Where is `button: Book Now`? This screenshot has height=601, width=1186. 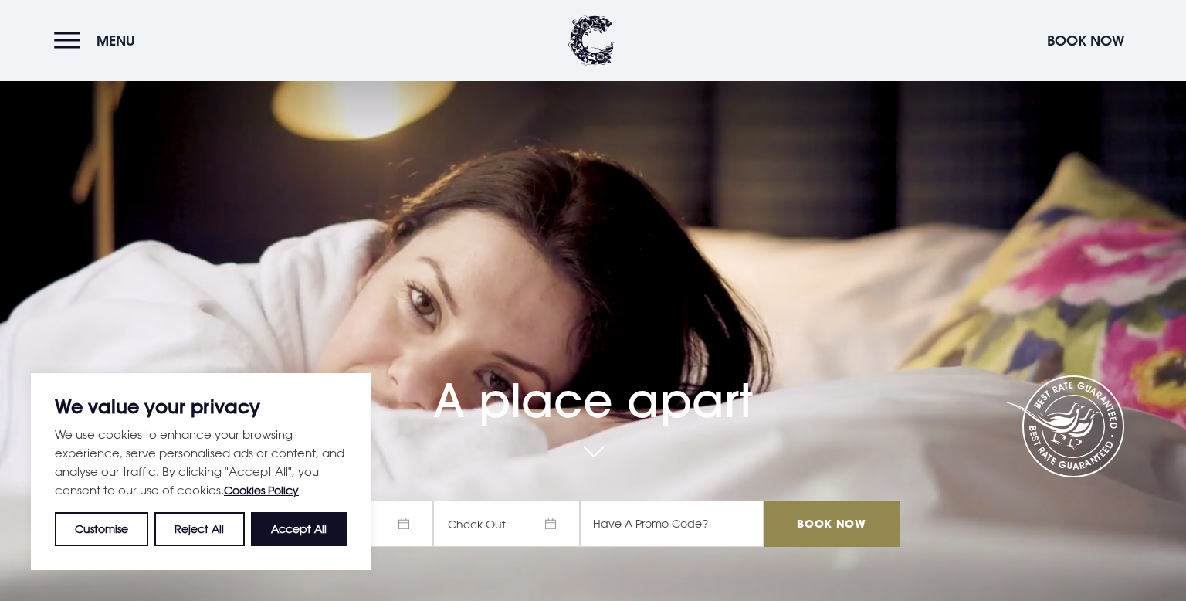 button: Book Now is located at coordinates (1085, 40).